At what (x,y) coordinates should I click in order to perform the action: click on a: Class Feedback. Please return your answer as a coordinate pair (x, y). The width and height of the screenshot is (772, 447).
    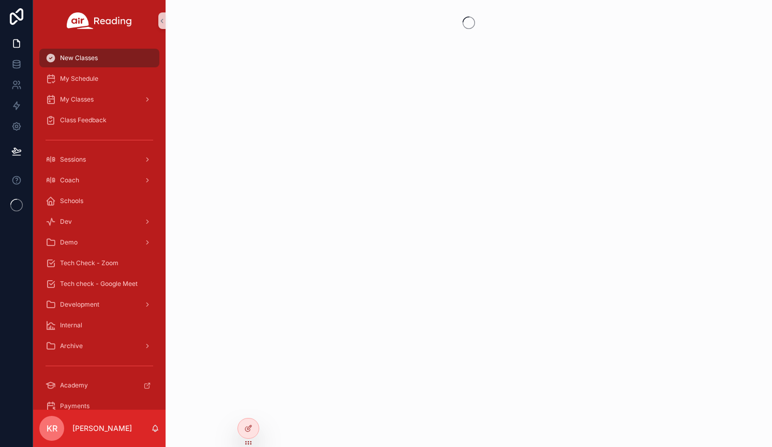
    Looking at the image, I should click on (99, 120).